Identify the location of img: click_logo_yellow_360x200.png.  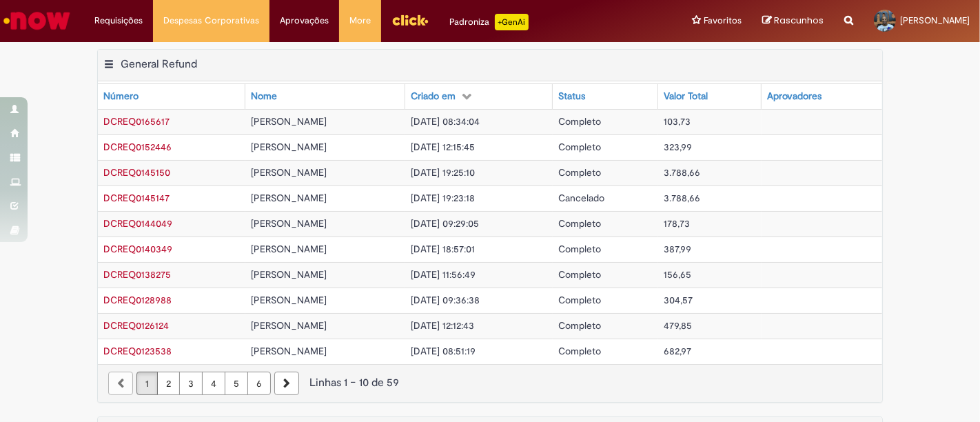
(410, 20).